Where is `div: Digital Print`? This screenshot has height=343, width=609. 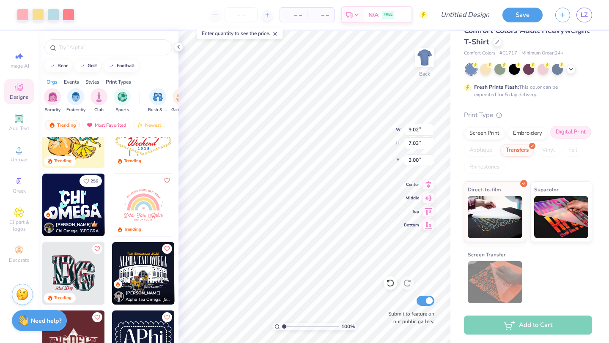
div: Digital Print is located at coordinates (570, 132).